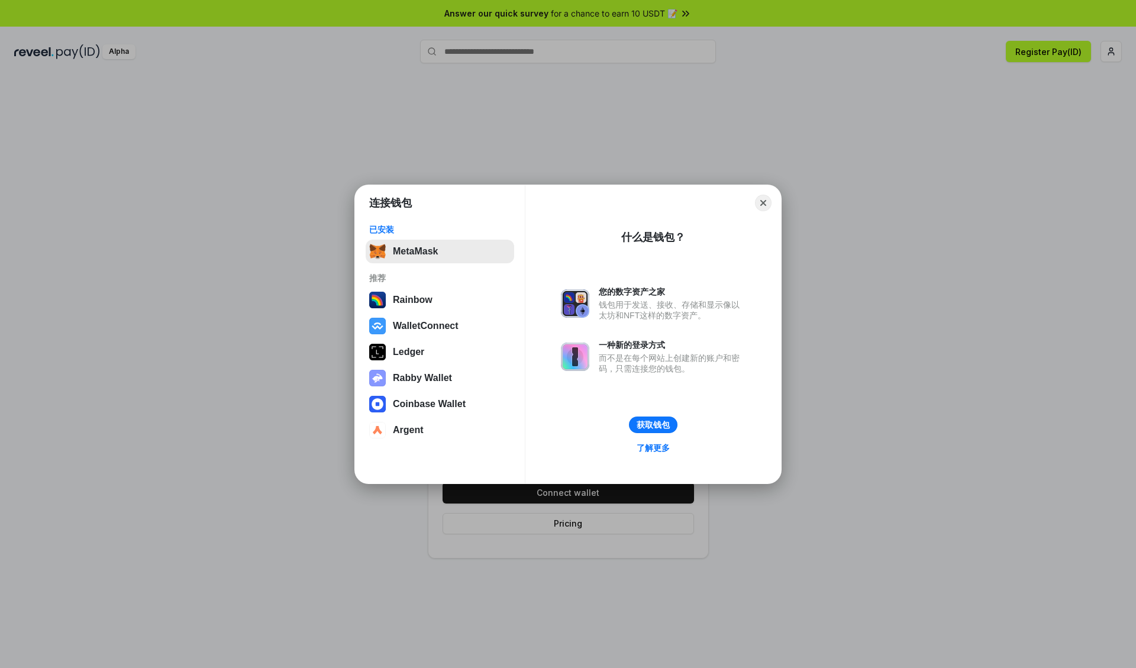 The width and height of the screenshot is (1136, 668). I want to click on div: Ledger, so click(408, 352).